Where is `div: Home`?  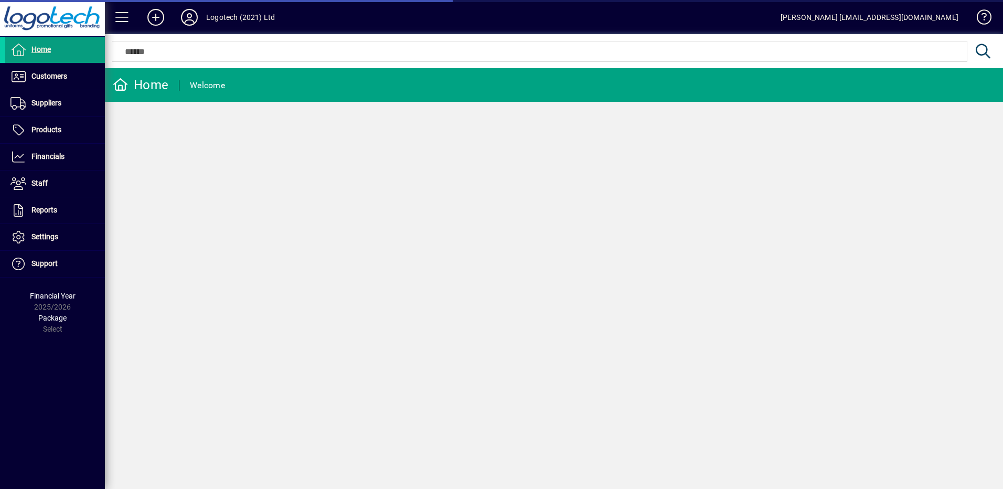 div: Home is located at coordinates (141, 85).